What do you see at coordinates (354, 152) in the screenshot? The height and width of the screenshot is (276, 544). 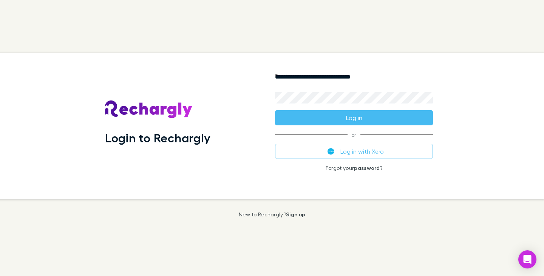 I see `button: Log in with Xero` at bounding box center [354, 152].